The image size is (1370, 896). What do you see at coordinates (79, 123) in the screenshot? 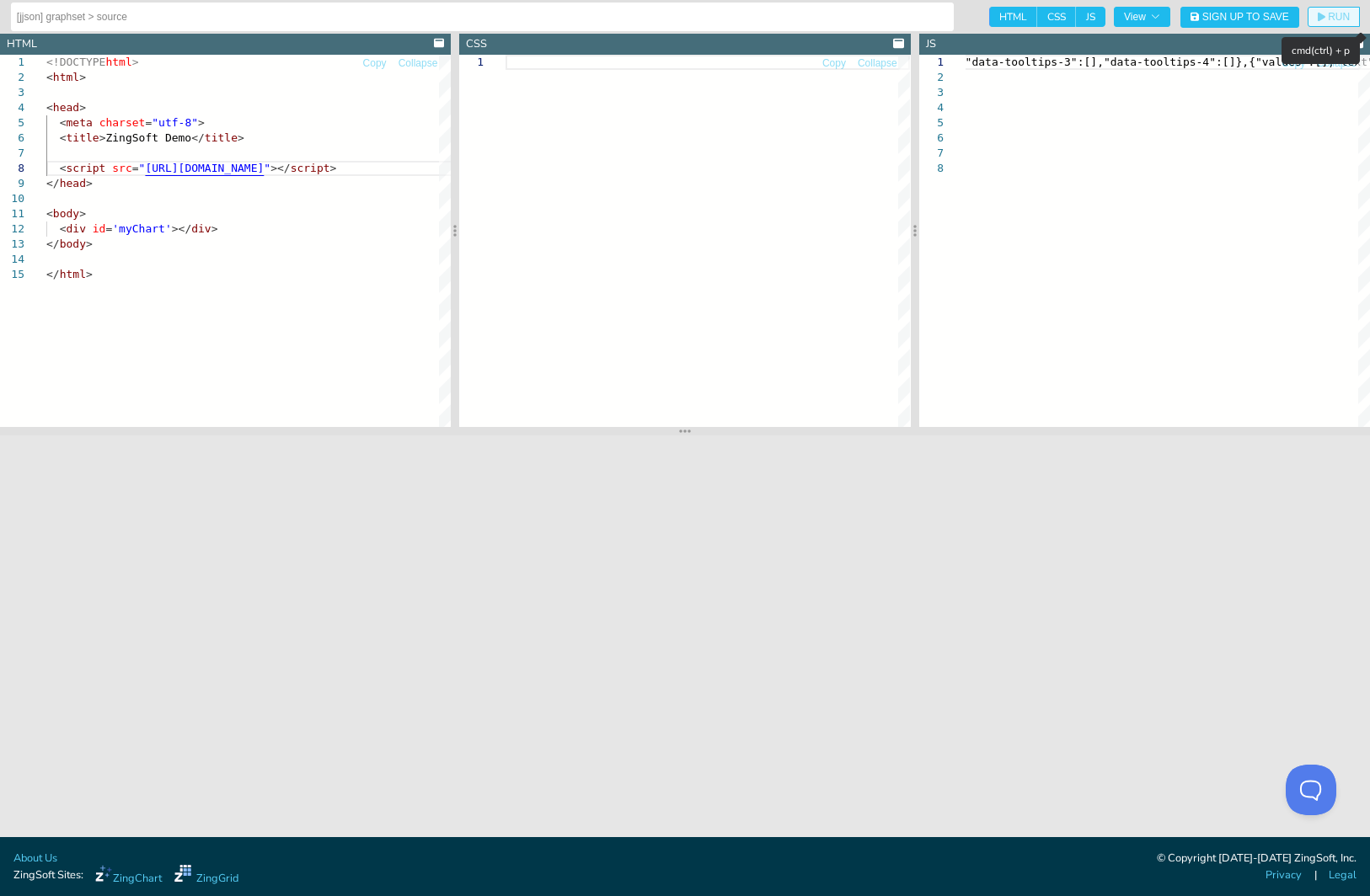
I see `span: meta` at bounding box center [79, 123].